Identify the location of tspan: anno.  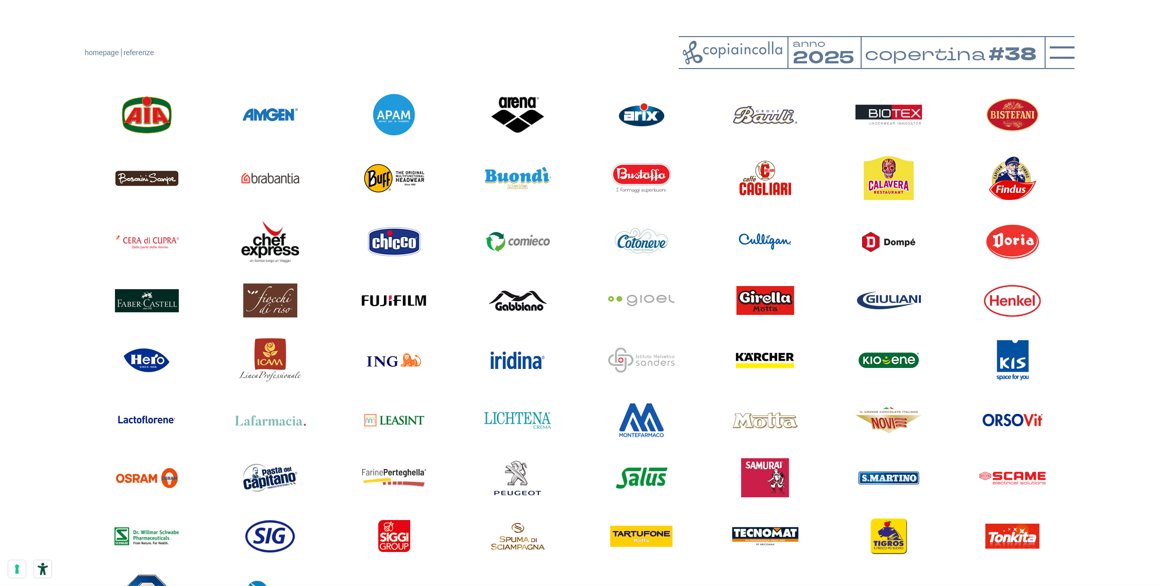
(809, 43).